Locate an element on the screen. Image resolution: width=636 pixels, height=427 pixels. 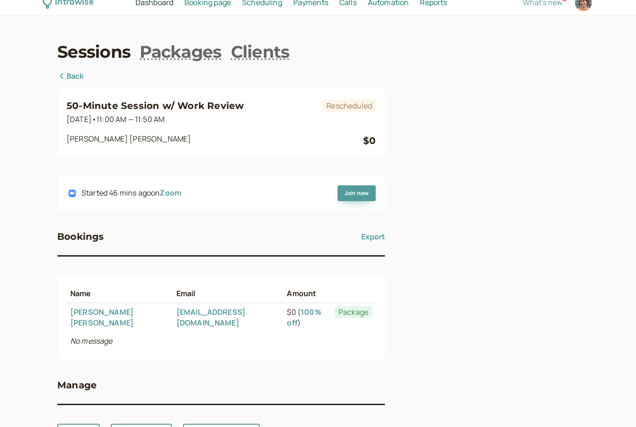
div: Chat Widget is located at coordinates (613, 405).